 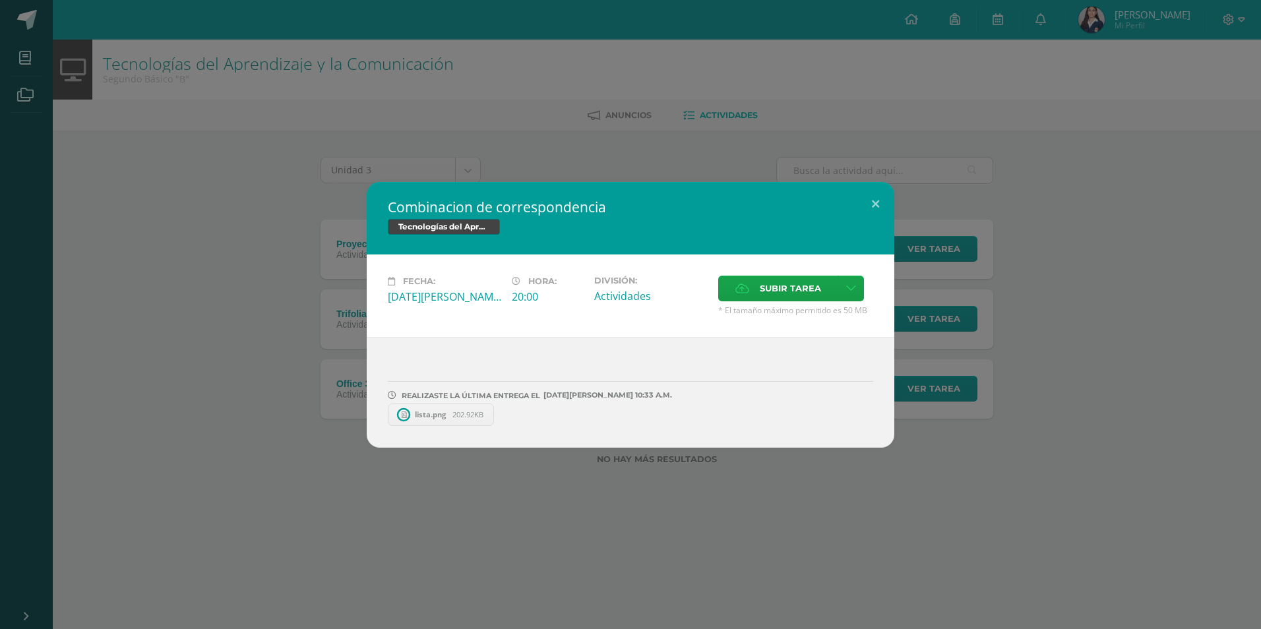 What do you see at coordinates (440, 415) in the screenshot?
I see `a: lista.png 202.92KB` at bounding box center [440, 415].